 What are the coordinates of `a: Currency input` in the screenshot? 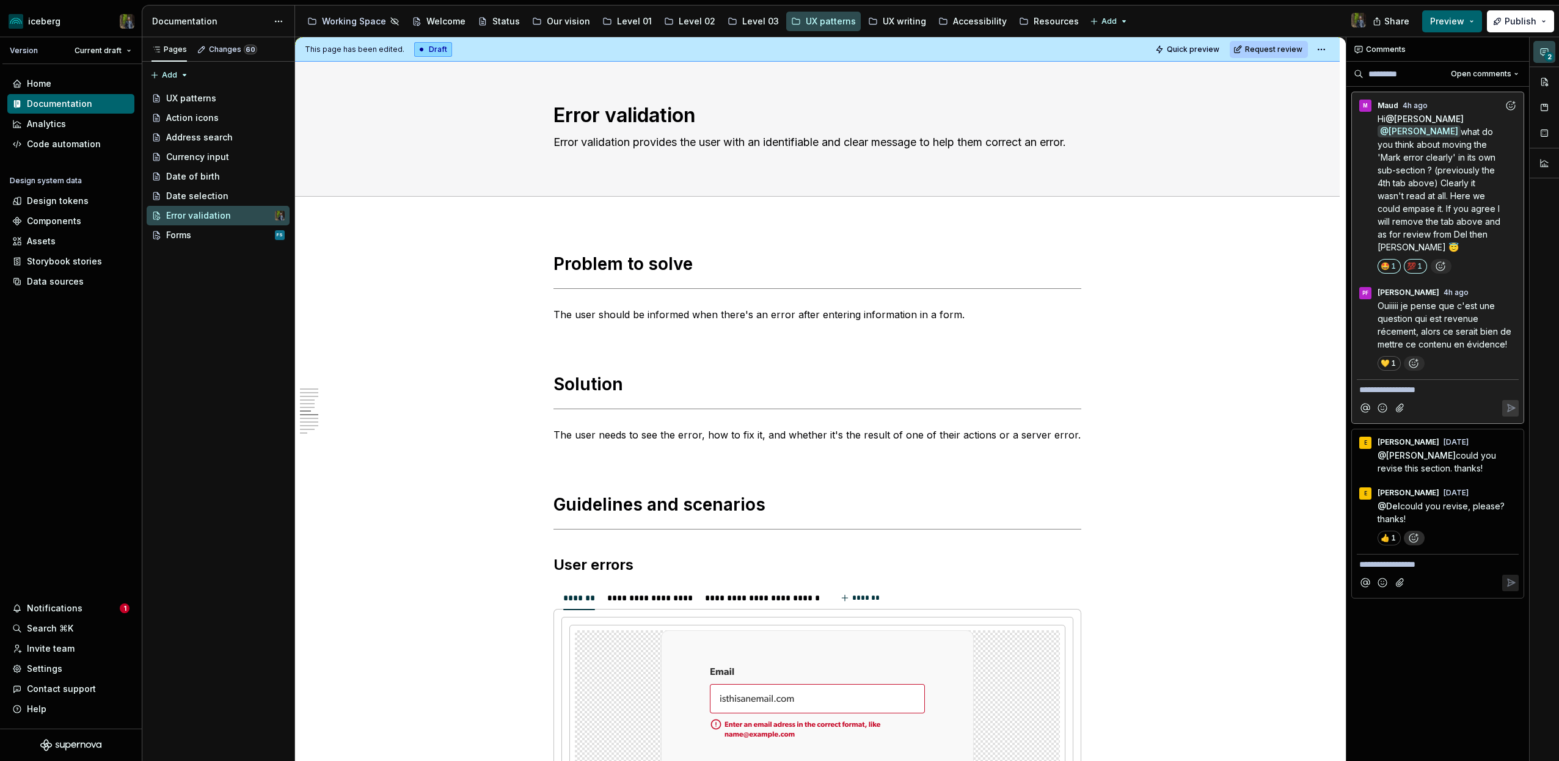 It's located at (218, 157).